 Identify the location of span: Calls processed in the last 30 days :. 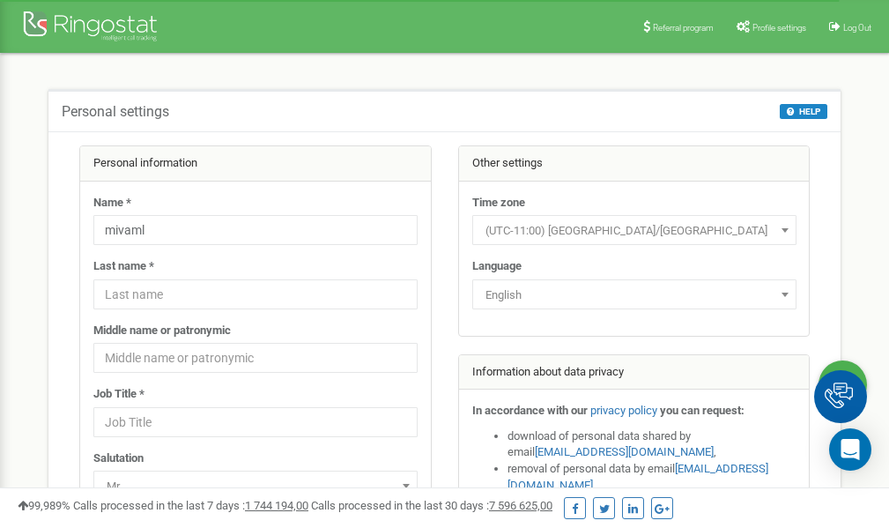
(432, 505).